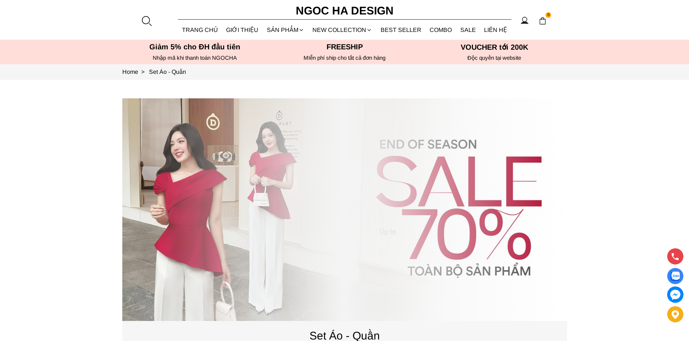 The image size is (689, 341). Describe the element at coordinates (676, 294) in the screenshot. I see `a: messenger` at that location.